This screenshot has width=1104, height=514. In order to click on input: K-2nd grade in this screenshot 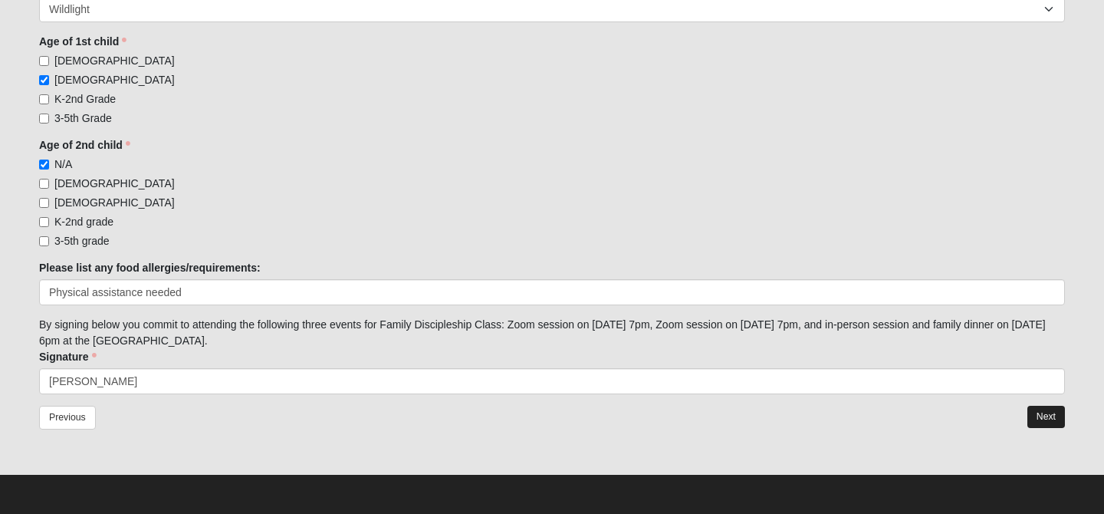, I will do `click(44, 222)`.